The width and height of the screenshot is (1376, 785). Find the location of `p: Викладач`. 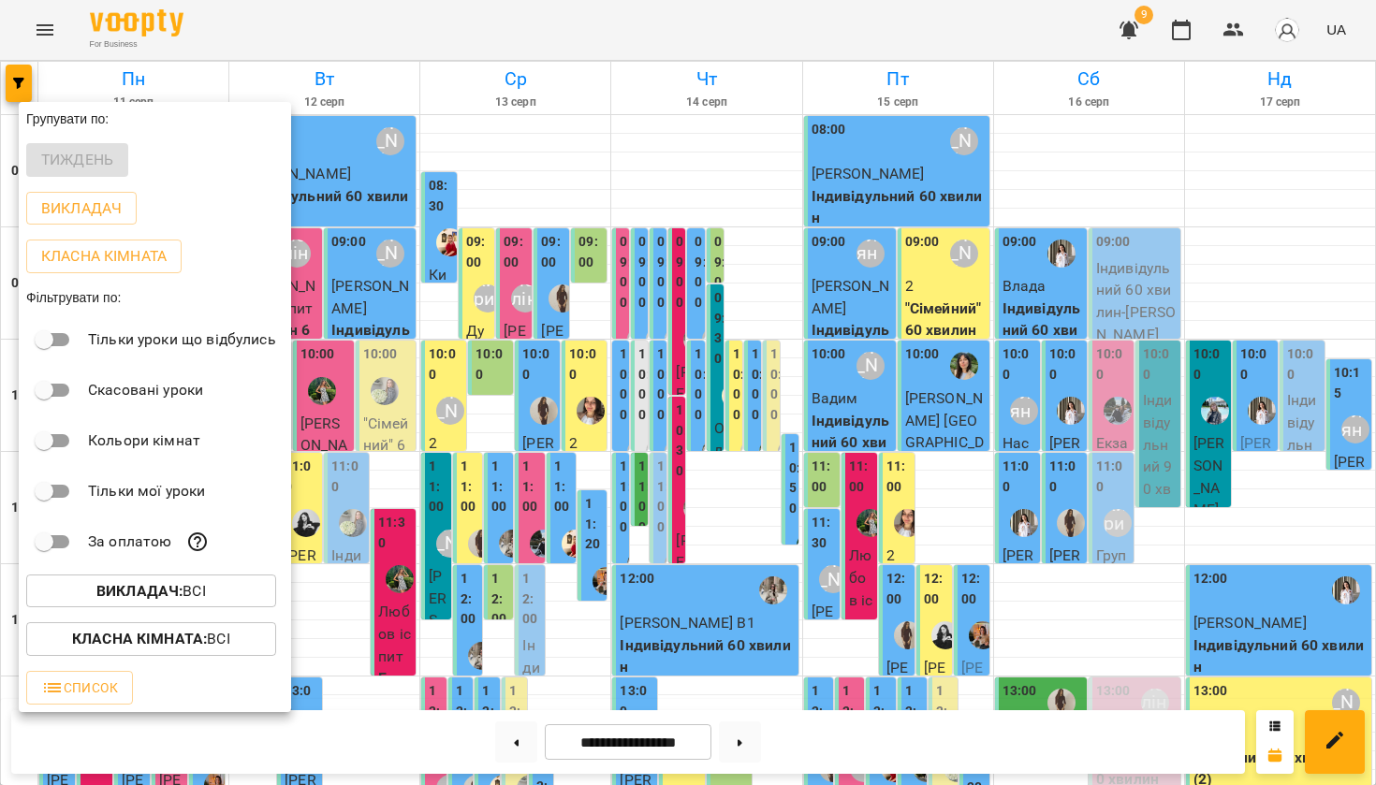

p: Викладач is located at coordinates (81, 209).